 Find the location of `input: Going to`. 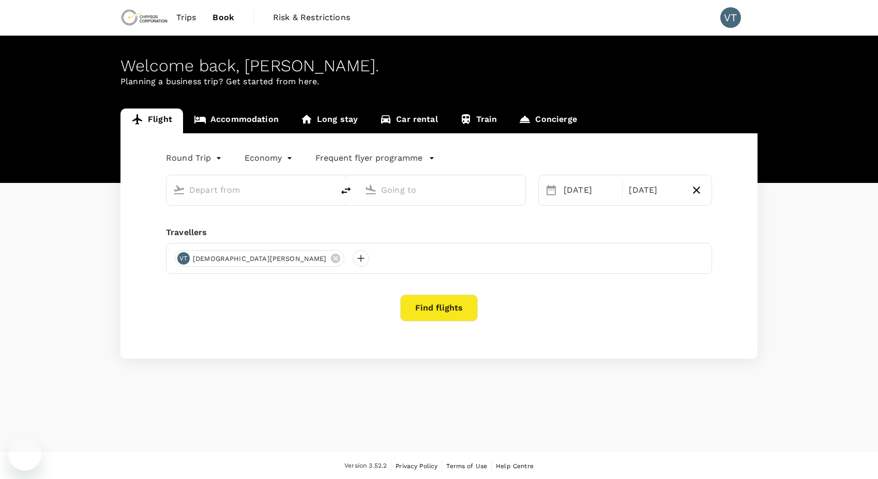

input: Going to is located at coordinates (442, 190).